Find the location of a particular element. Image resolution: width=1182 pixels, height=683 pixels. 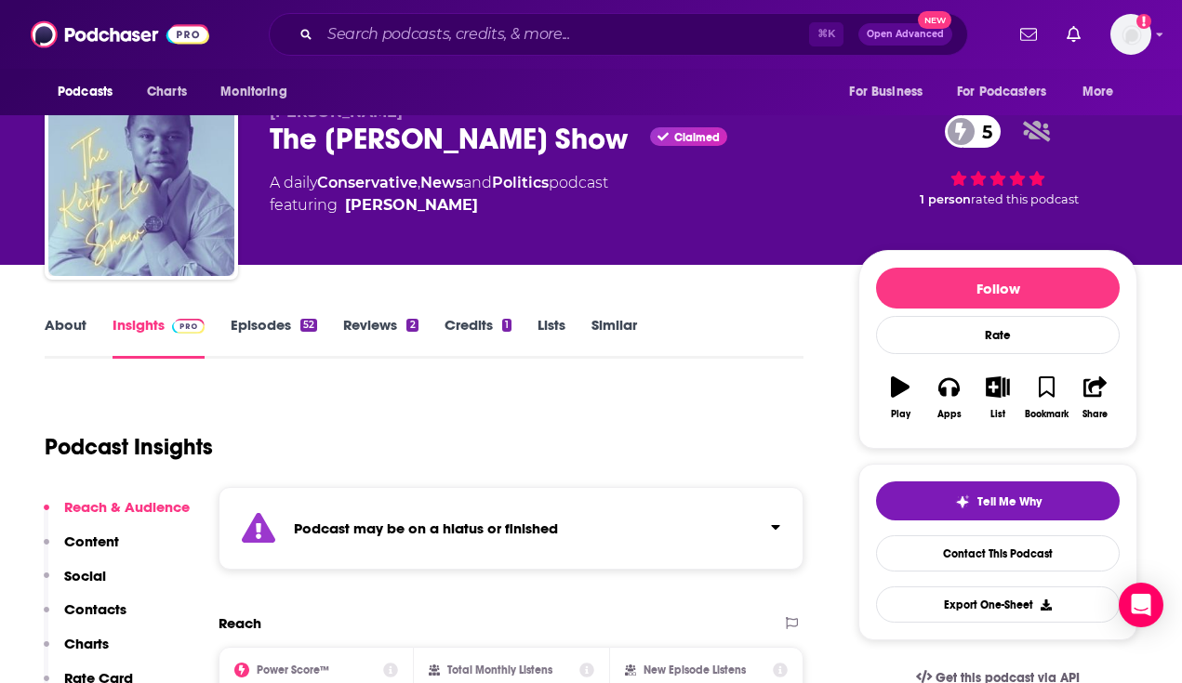

span: Claimed is located at coordinates (696, 138).